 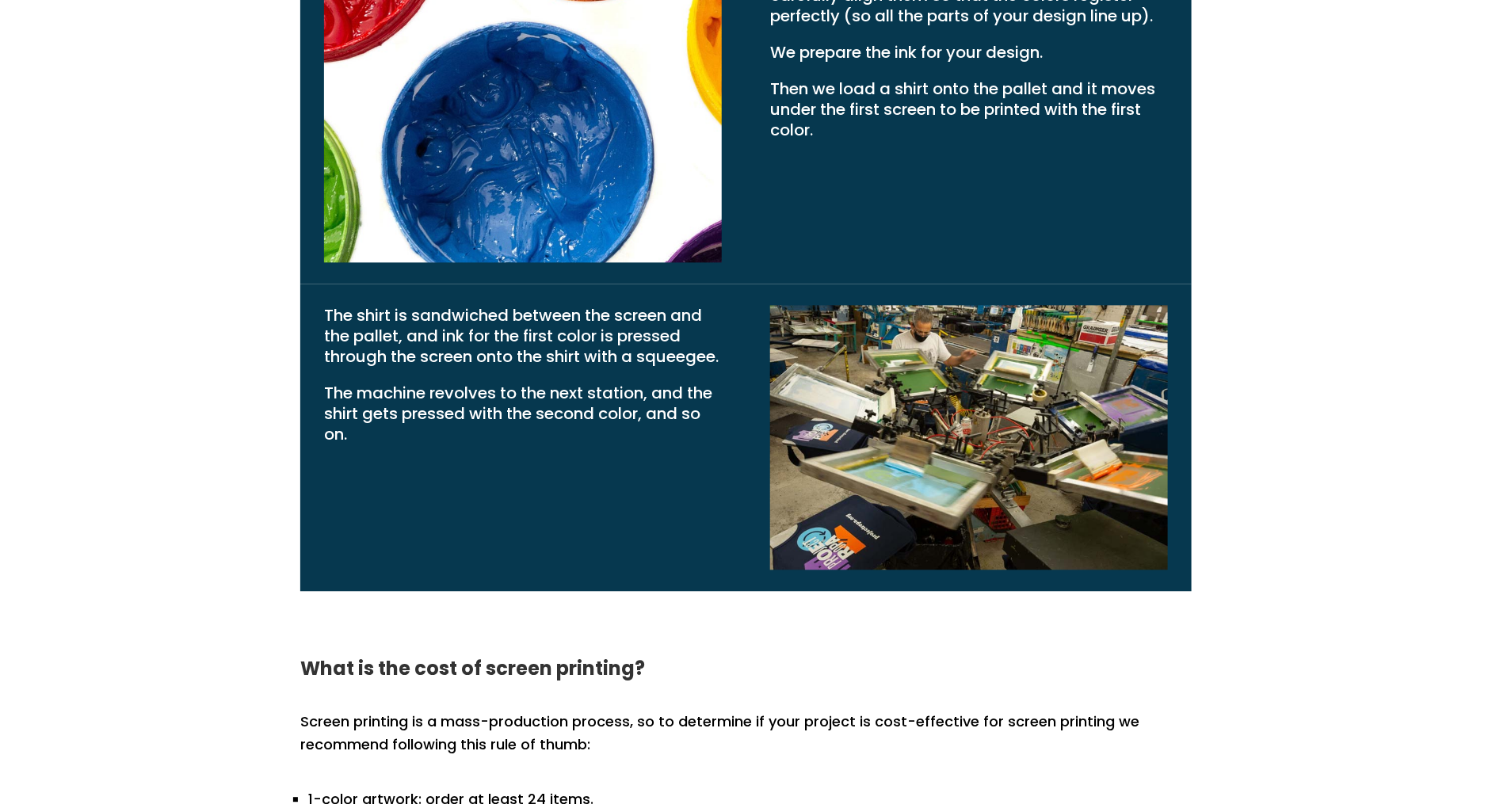 What do you see at coordinates (969, 109) in the screenshot?
I see `p: Then we load a shirt onto the pallet and it moves under the first screen to be printed with the f...` at bounding box center [969, 109].